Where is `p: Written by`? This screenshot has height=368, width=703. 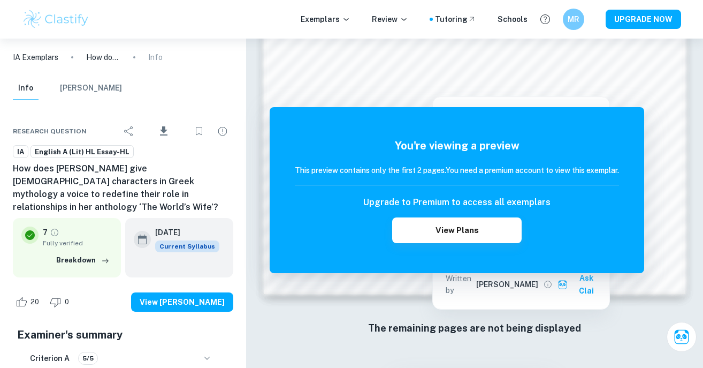 p: Written by is located at coordinates (460, 284).